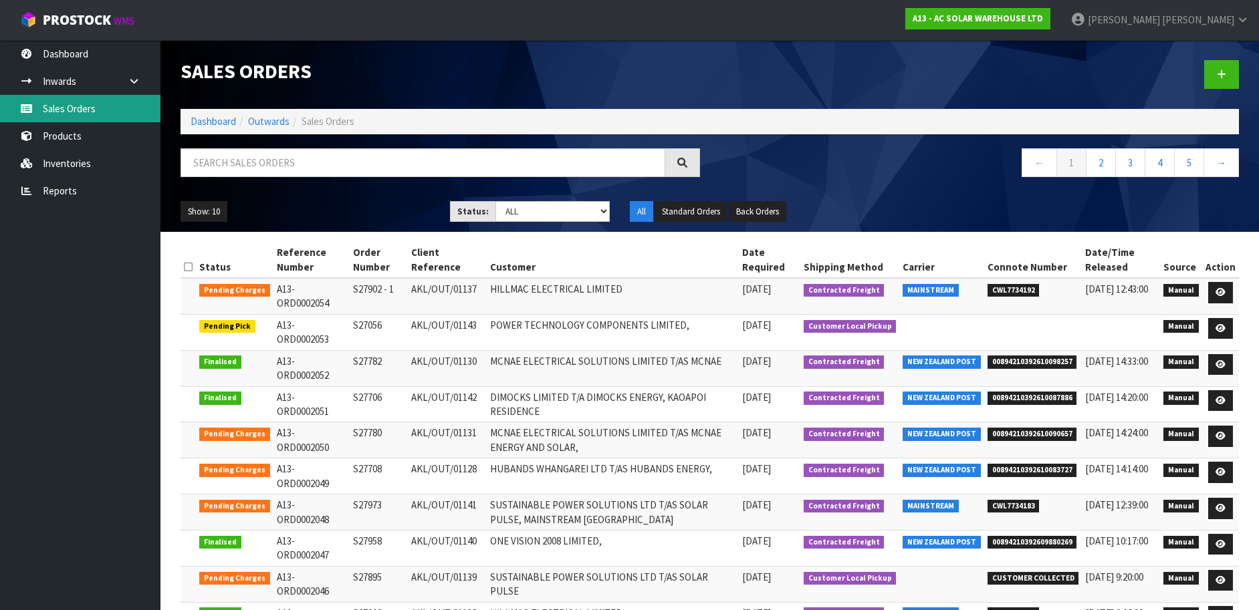 This screenshot has width=1259, height=610. What do you see at coordinates (612, 548) in the screenshot?
I see `td: ONE VISION 2008 LIMITED,` at bounding box center [612, 548].